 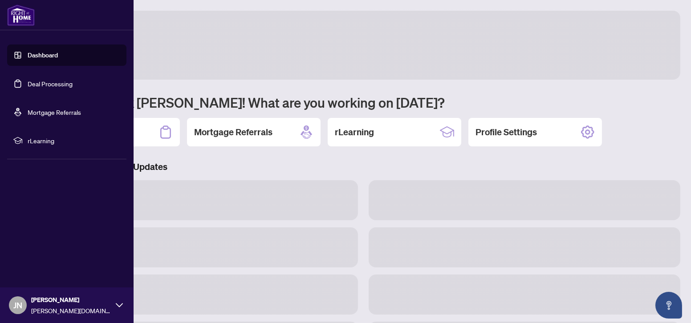 I want to click on a: Mortgage Referrals, so click(x=54, y=112).